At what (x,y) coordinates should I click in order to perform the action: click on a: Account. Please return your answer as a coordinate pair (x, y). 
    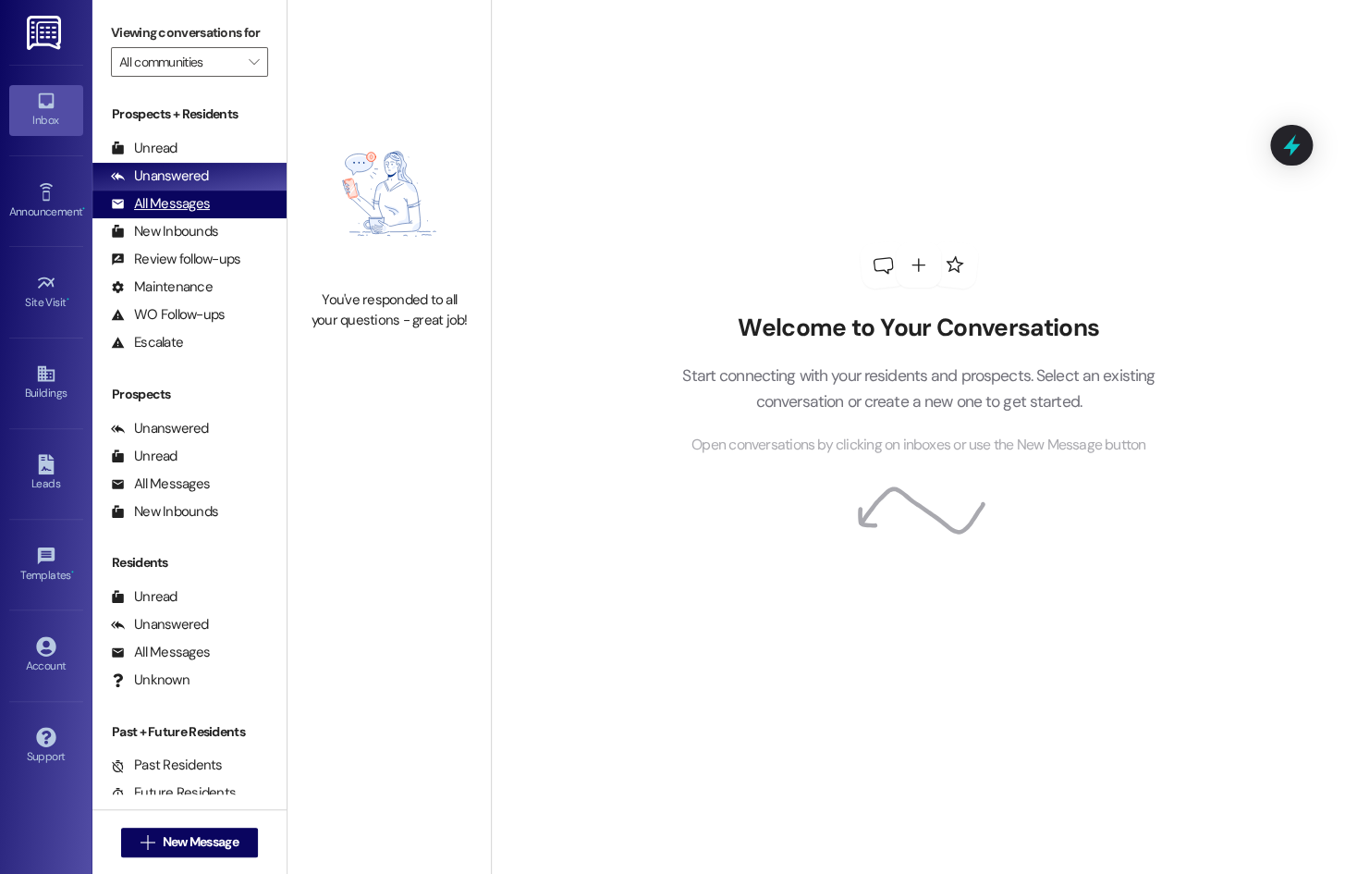
    Looking at the image, I should click on (46, 655).